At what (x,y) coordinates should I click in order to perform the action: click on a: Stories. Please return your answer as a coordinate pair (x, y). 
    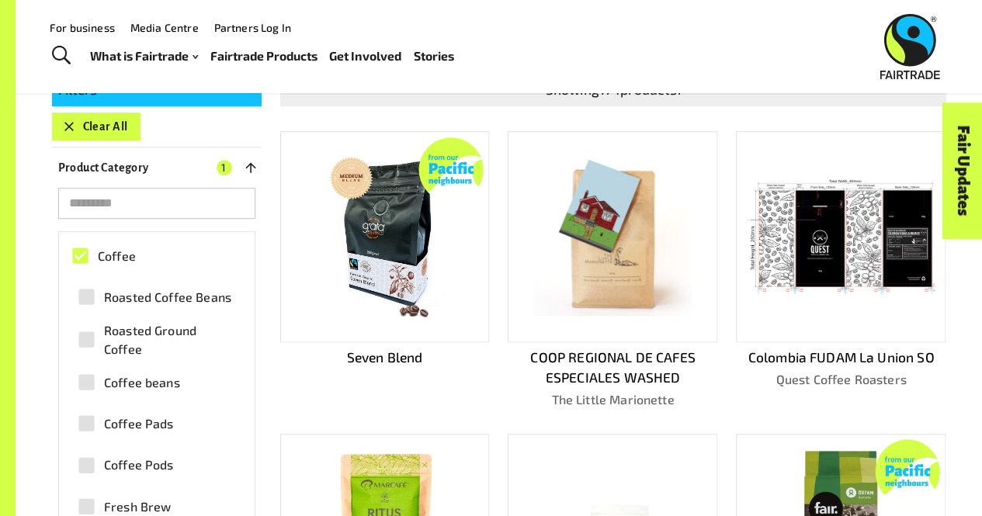
    Looking at the image, I should click on (434, 56).